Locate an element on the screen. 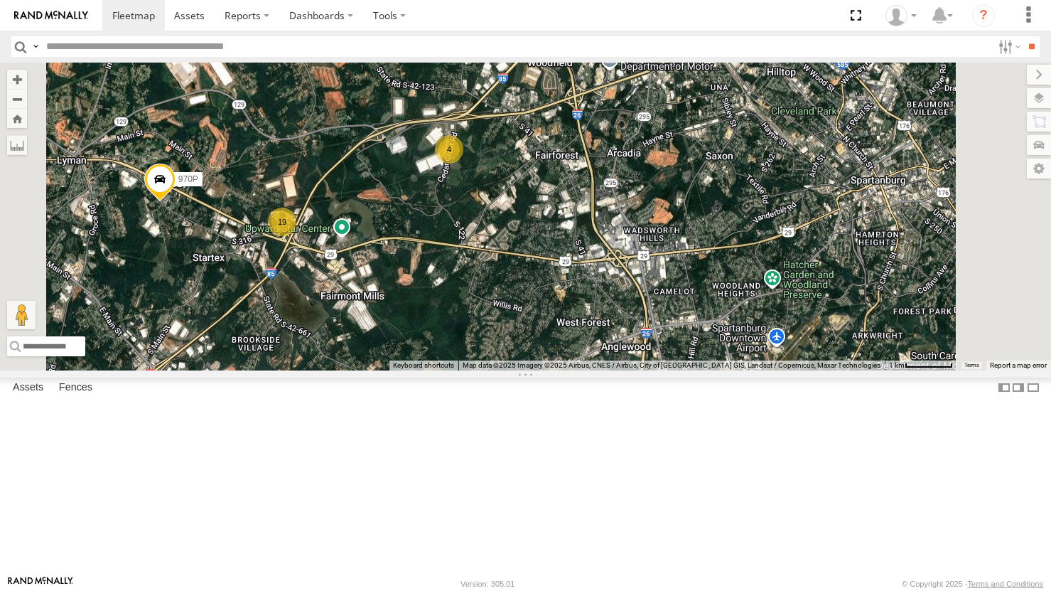 This screenshot has height=591, width=1051. div: Version: 305.01 is located at coordinates (488, 584).